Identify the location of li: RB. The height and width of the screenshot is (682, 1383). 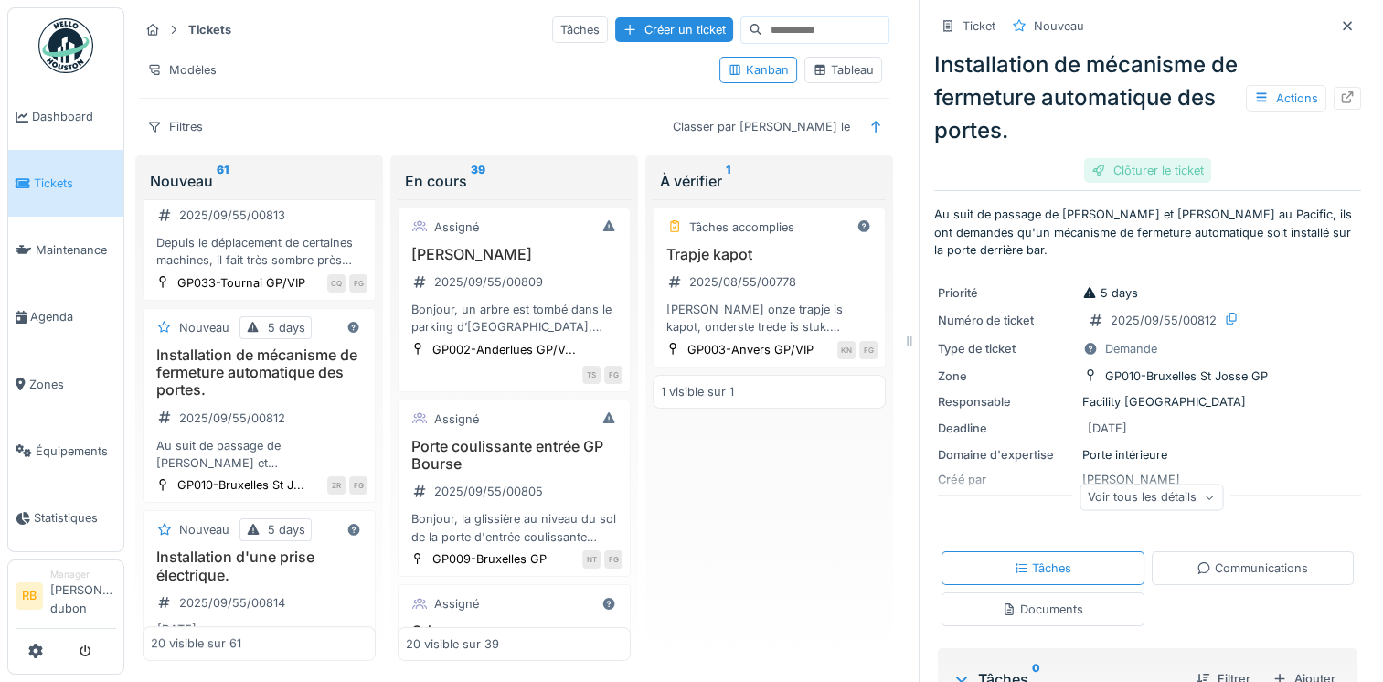
(29, 596).